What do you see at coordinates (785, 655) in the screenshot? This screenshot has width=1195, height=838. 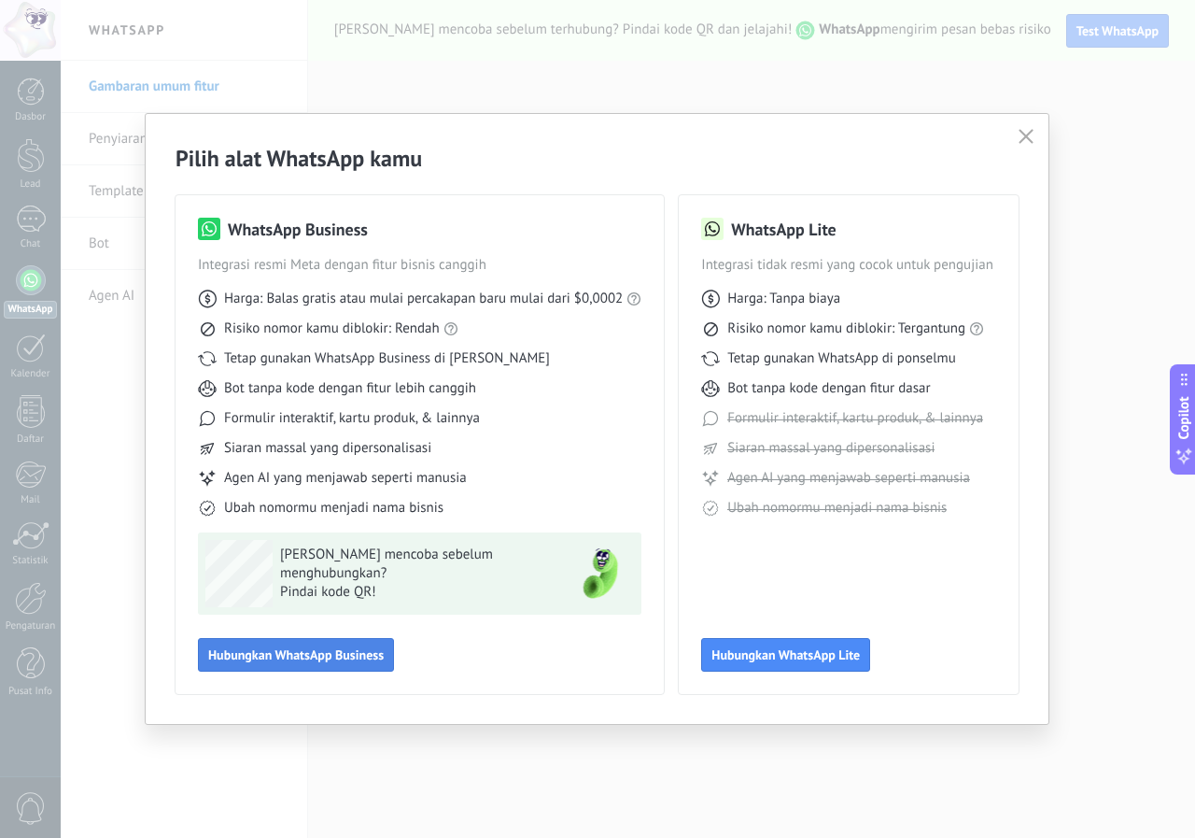 I see `span: Hubungkan WhatsApp Lite` at bounding box center [785, 655].